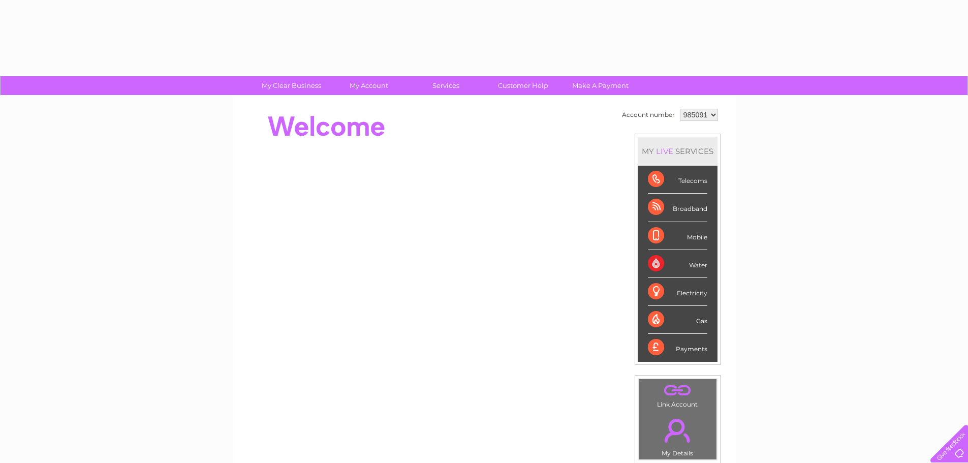 The height and width of the screenshot is (463, 968). I want to click on div: MY SERVICES, so click(678, 151).